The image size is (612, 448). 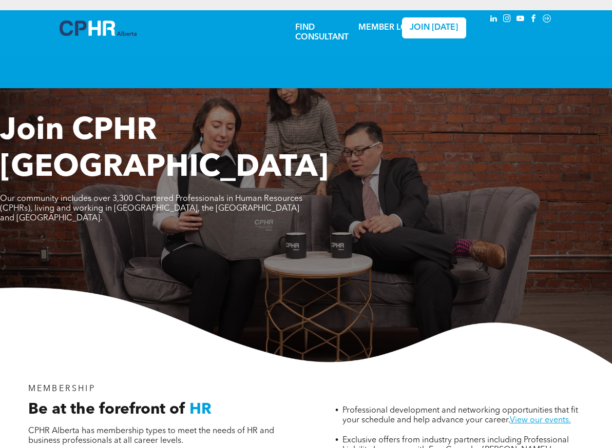 I want to click on a: View our events., so click(x=540, y=421).